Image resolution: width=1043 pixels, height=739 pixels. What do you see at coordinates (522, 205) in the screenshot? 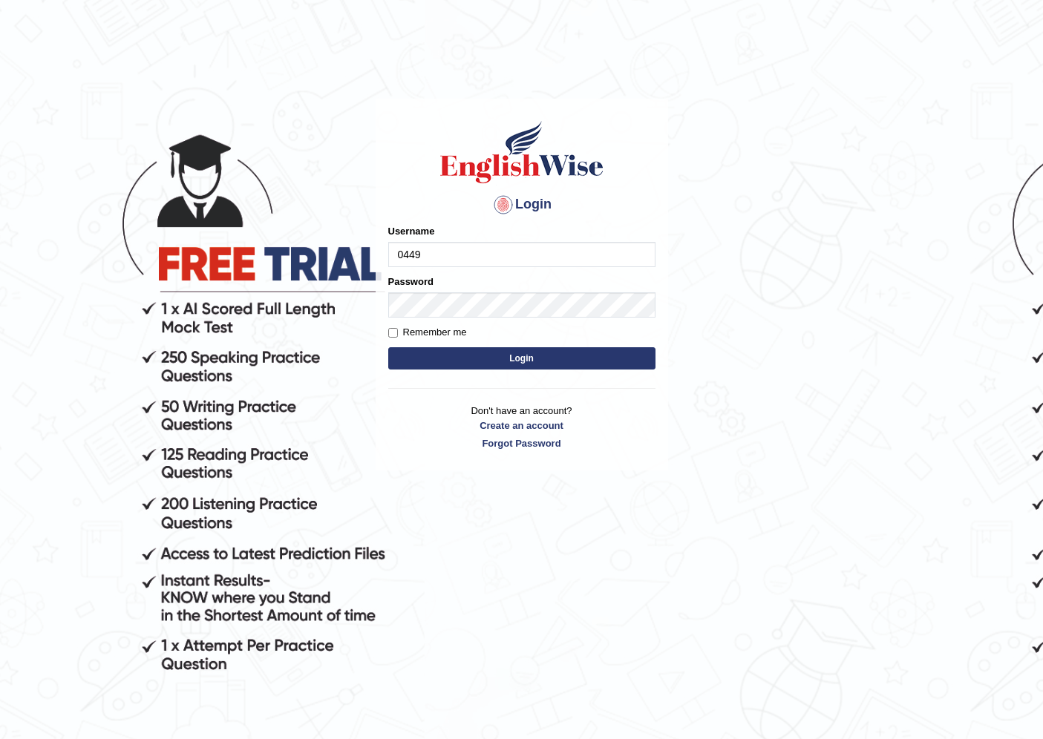
I see `h4: Login` at bounding box center [522, 205].